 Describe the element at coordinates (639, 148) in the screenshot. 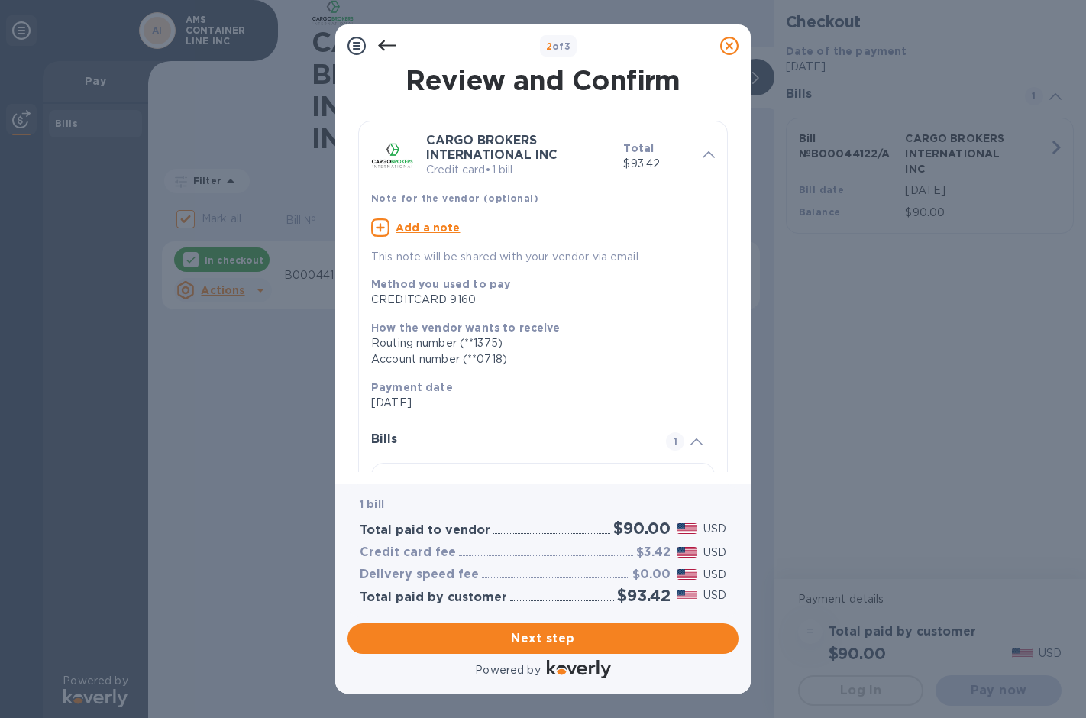

I see `b: Total` at that location.